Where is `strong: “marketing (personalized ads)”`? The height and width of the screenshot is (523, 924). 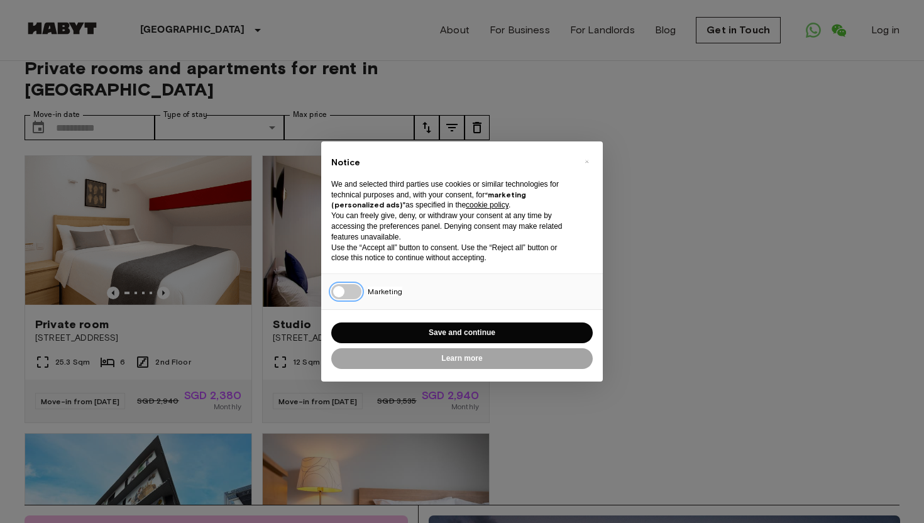
strong: “marketing (personalized ads)” is located at coordinates (428, 200).